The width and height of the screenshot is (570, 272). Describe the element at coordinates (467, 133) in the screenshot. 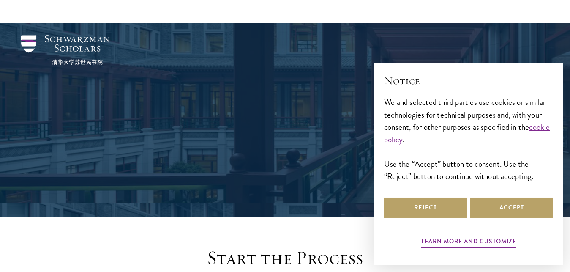

I see `a: cookie policy` at that location.